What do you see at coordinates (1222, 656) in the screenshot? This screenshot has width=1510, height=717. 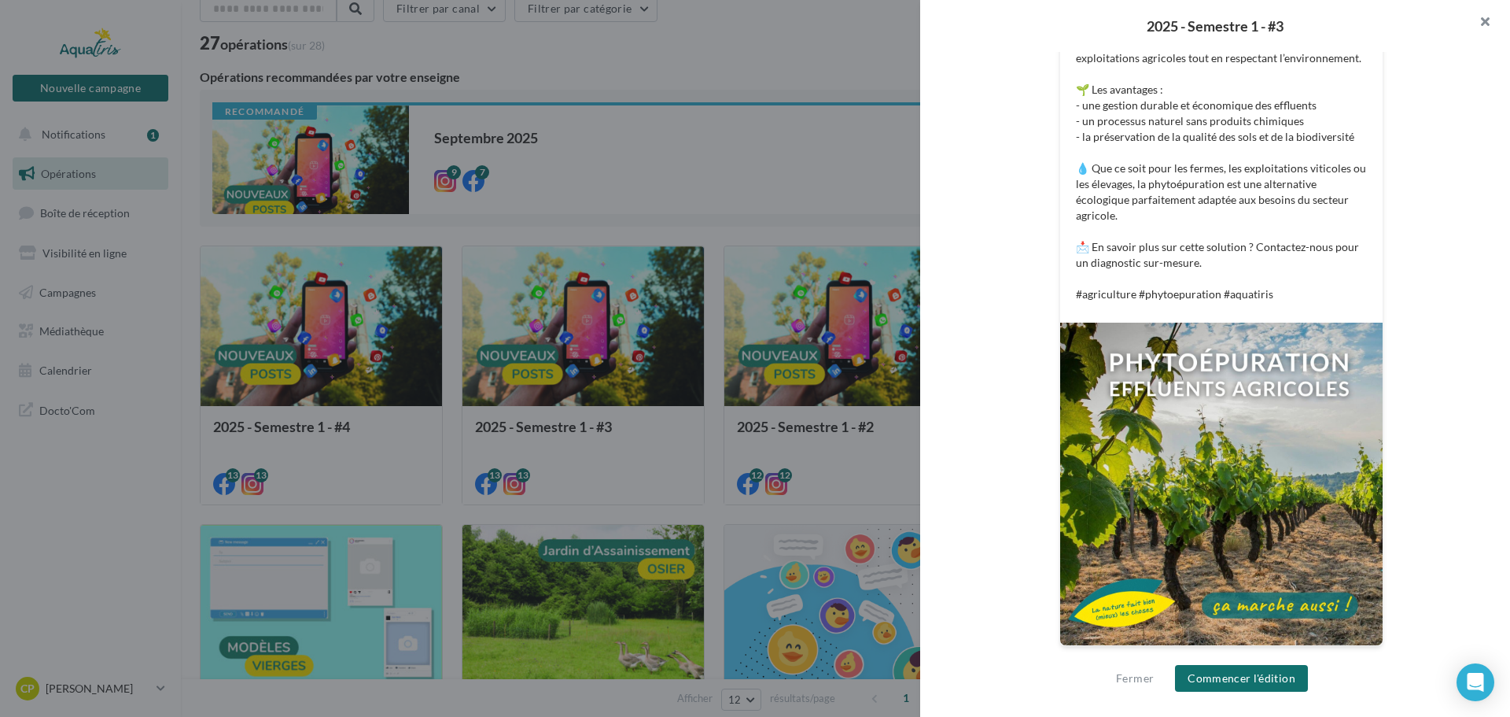 I see `div: La prévisualisation est non-contractuelle` at bounding box center [1222, 656].